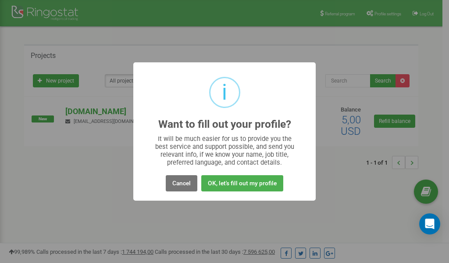 This screenshot has height=263, width=449. Describe the element at coordinates (181, 183) in the screenshot. I see `button: Cancel` at that location.